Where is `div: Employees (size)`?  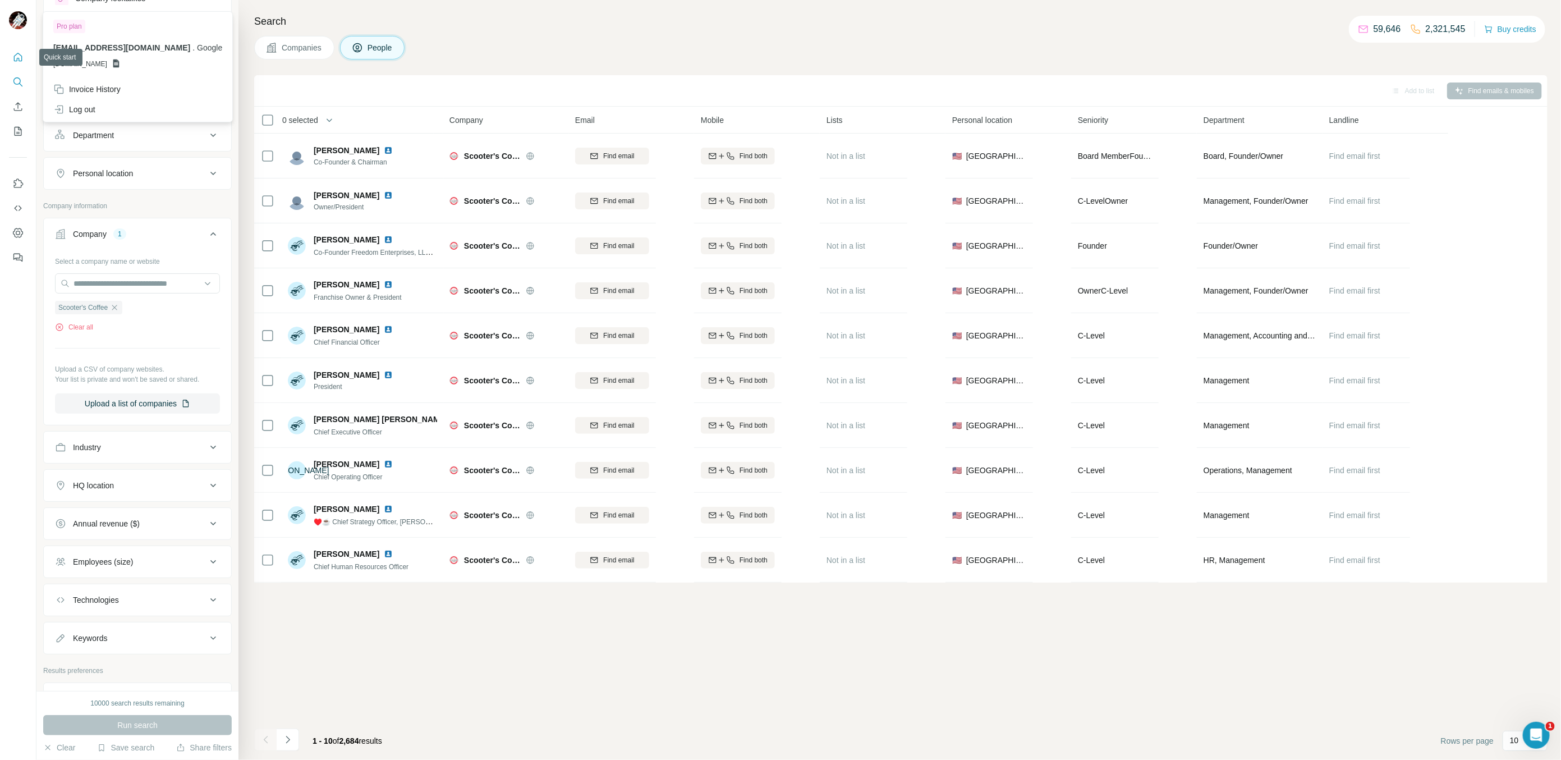
div: Employees (size) is located at coordinates (103, 562).